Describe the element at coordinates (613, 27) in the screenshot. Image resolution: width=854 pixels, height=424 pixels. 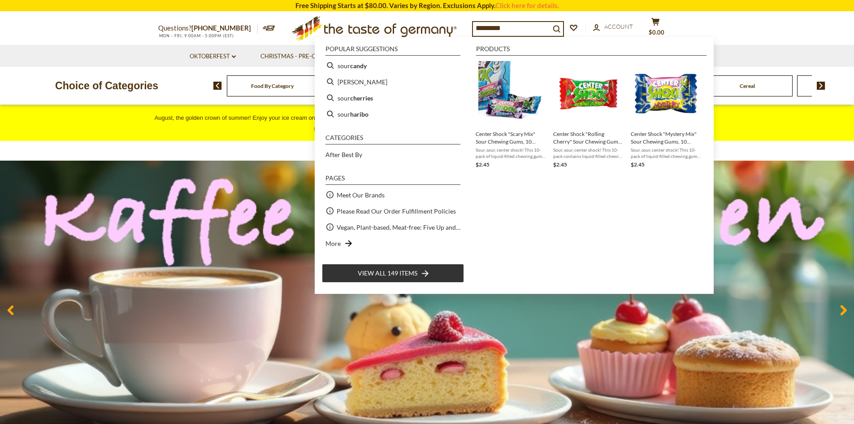
I see `a: Account` at that location.